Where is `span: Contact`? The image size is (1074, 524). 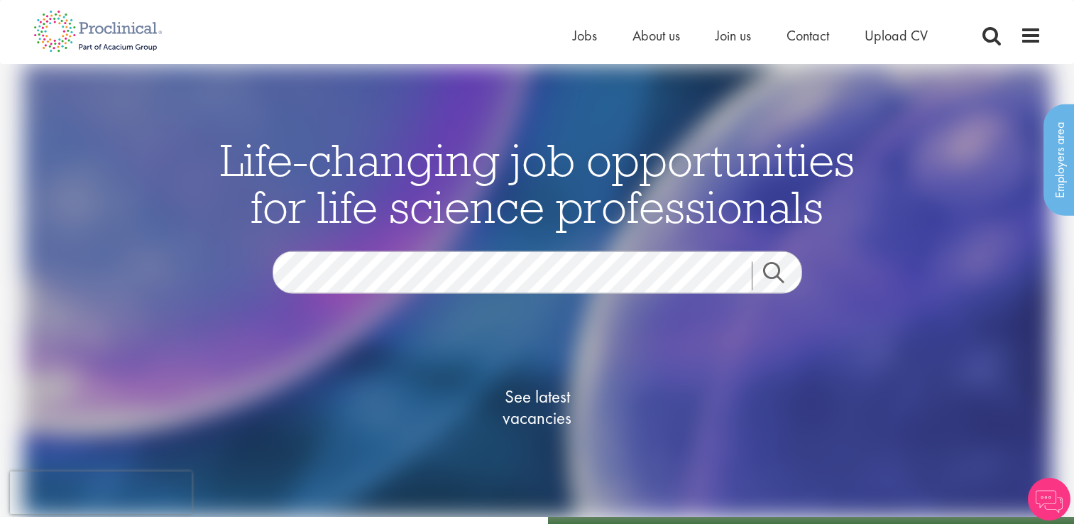
span: Contact is located at coordinates (807, 35).